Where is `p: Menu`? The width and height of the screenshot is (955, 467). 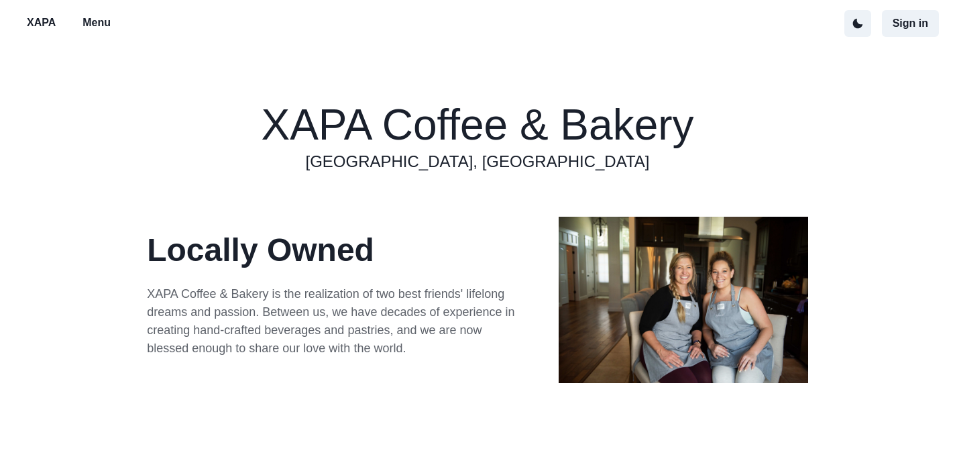 p: Menu is located at coordinates (97, 23).